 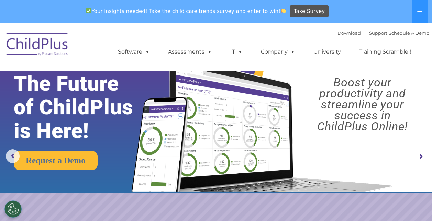 What do you see at coordinates (37, 45) in the screenshot?
I see `img: ChildPlus by Procare Solutions` at bounding box center [37, 45].